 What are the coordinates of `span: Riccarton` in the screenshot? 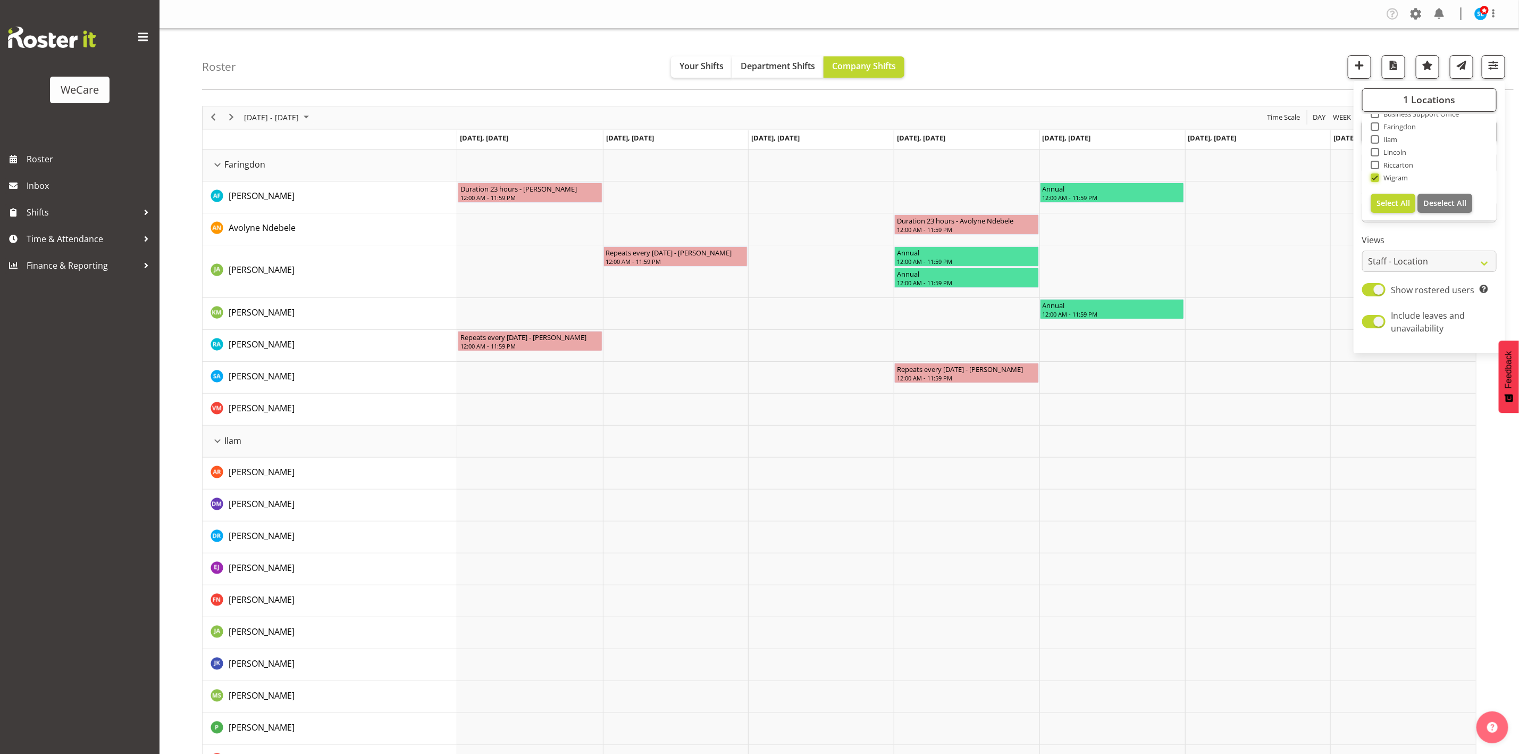 It's located at (1396, 165).